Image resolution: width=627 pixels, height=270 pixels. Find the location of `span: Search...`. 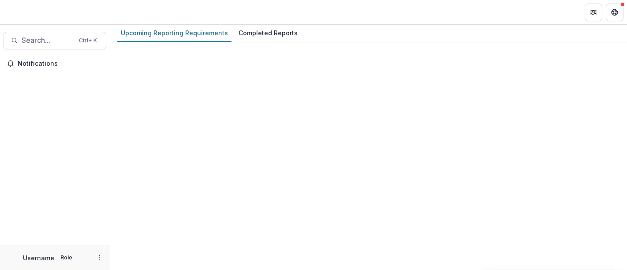

span: Search... is located at coordinates (48, 40).